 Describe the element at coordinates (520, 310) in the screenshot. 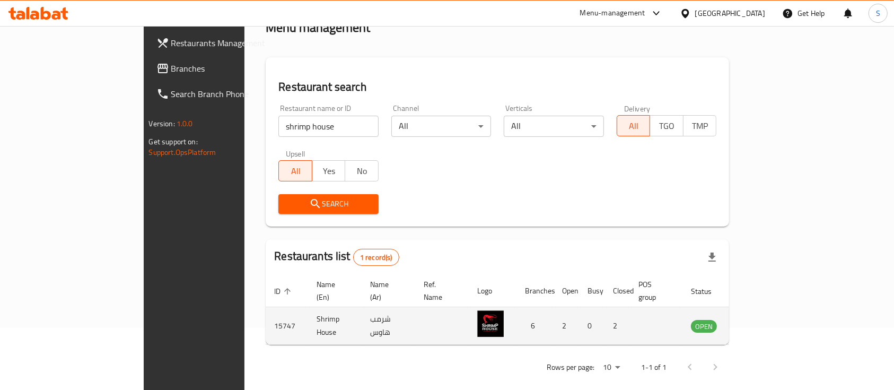

I see `table: enhanced table` at that location.